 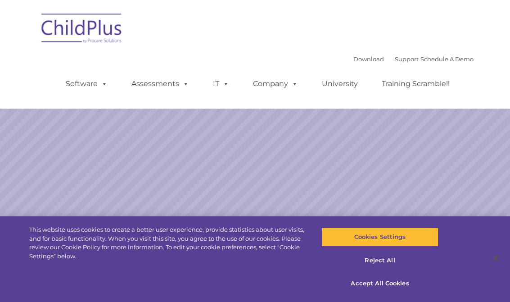 I want to click on a: Support, so click(x=406, y=59).